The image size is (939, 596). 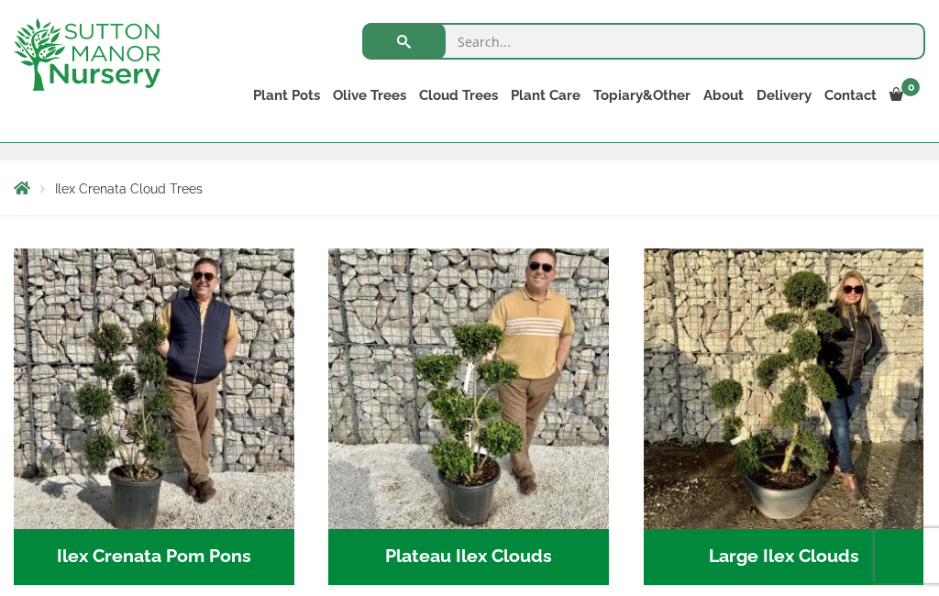 What do you see at coordinates (784, 558) in the screenshot?
I see `h2: Large Ilex Clouds` at bounding box center [784, 558].